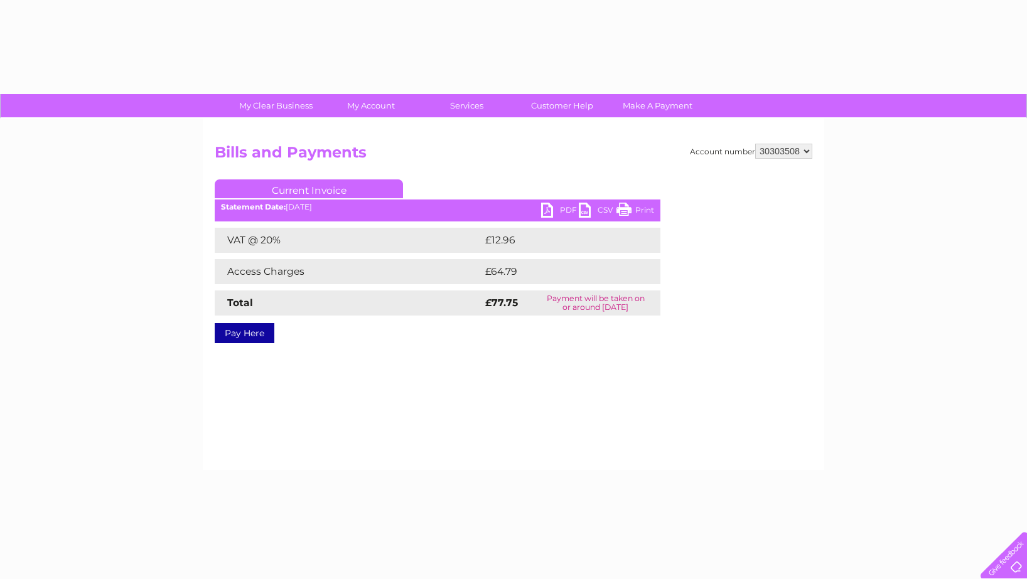  I want to click on td: £64.79, so click(559, 272).